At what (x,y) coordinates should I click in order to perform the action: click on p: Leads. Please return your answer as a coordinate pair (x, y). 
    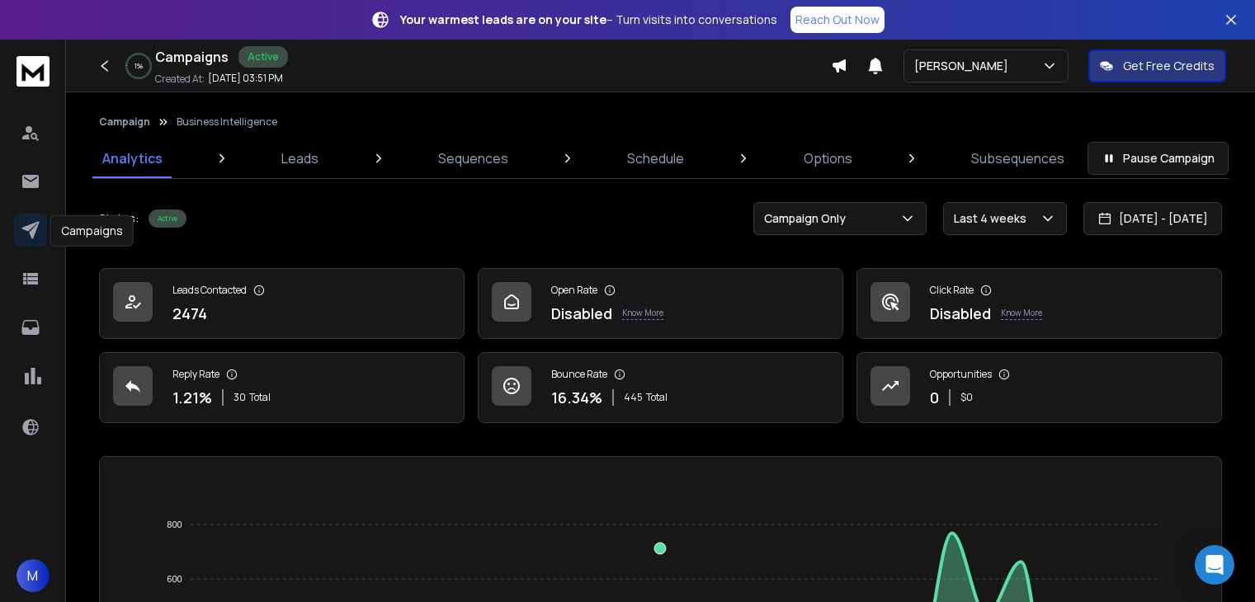
    Looking at the image, I should click on (300, 158).